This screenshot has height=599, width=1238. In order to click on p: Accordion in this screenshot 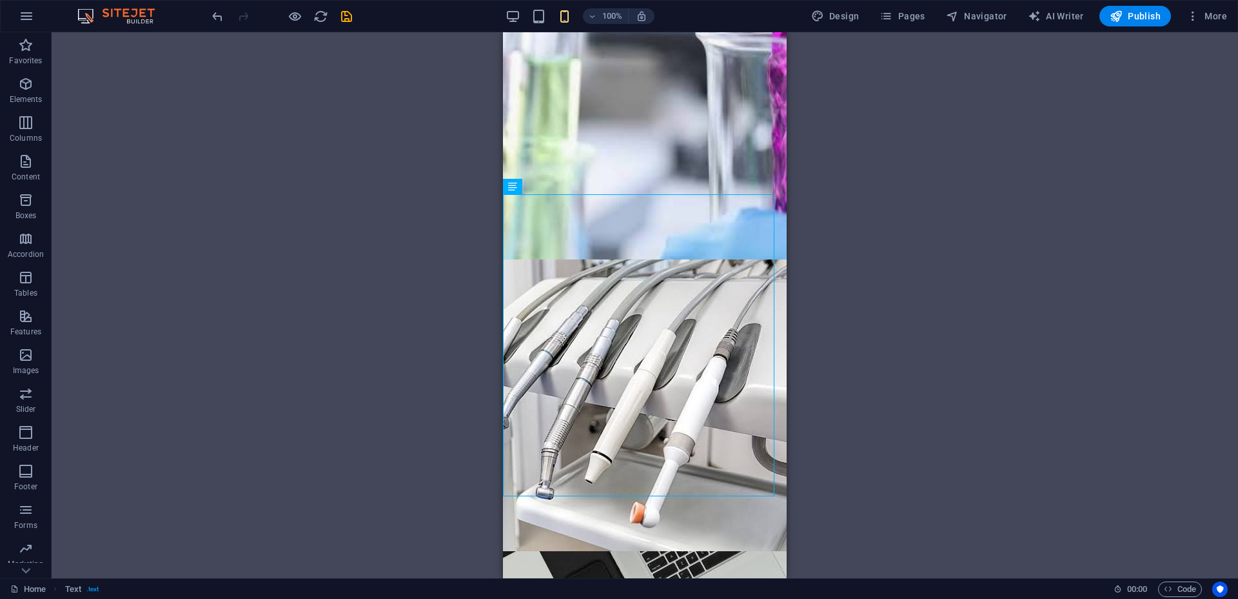, I will do `click(26, 254)`.